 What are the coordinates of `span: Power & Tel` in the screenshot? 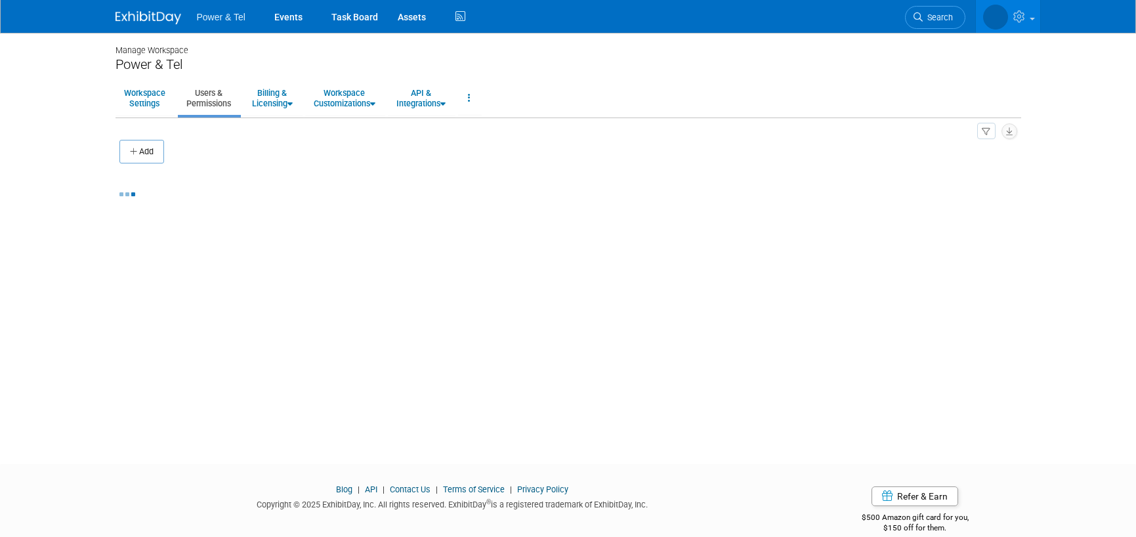 It's located at (221, 17).